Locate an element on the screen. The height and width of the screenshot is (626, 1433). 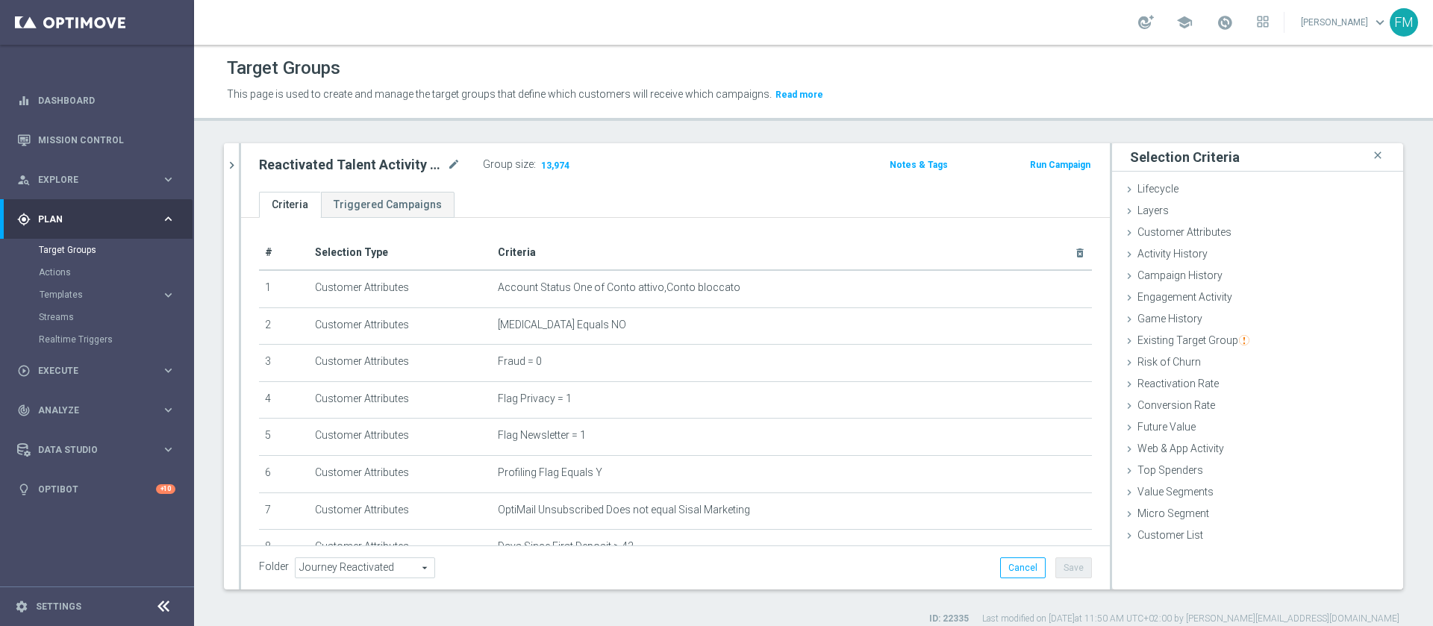
span: Flag Newsletter = 1 is located at coordinates (542, 435).